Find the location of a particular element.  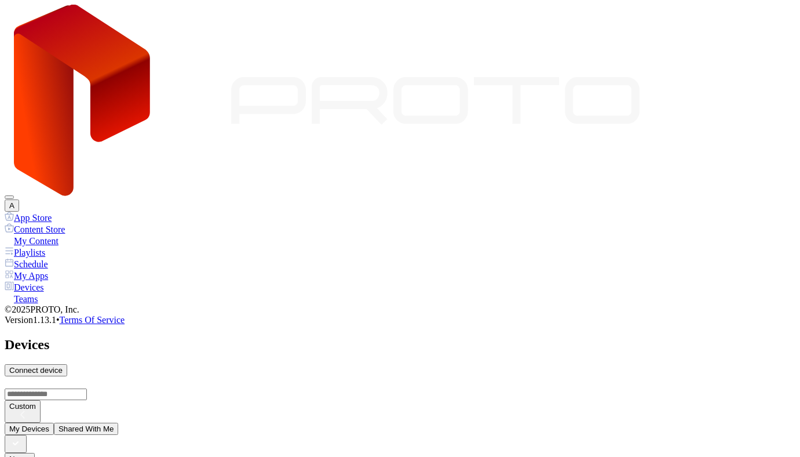

h2: Devices is located at coordinates (400, 344).